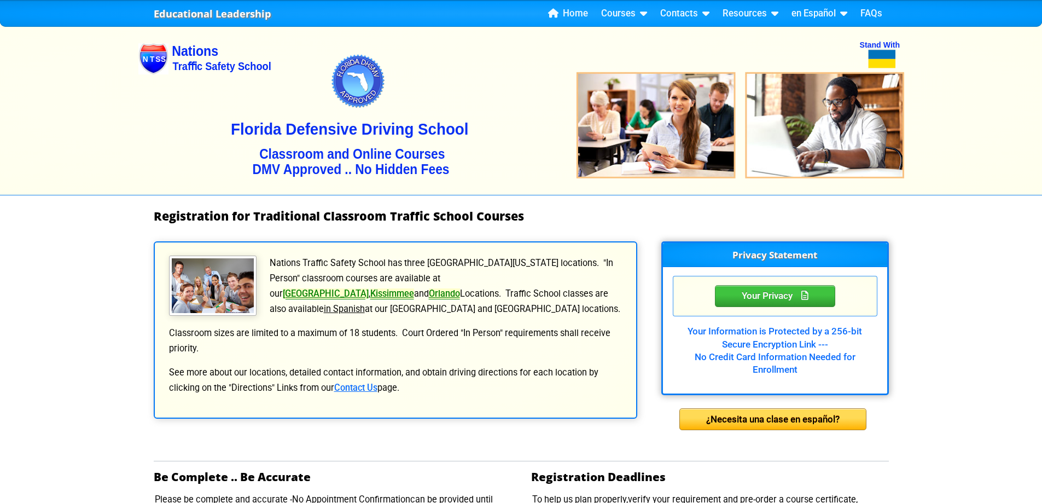 This screenshot has width=1042, height=503. Describe the element at coordinates (213, 285) in the screenshot. I see `img: Traffic School Students` at that location.